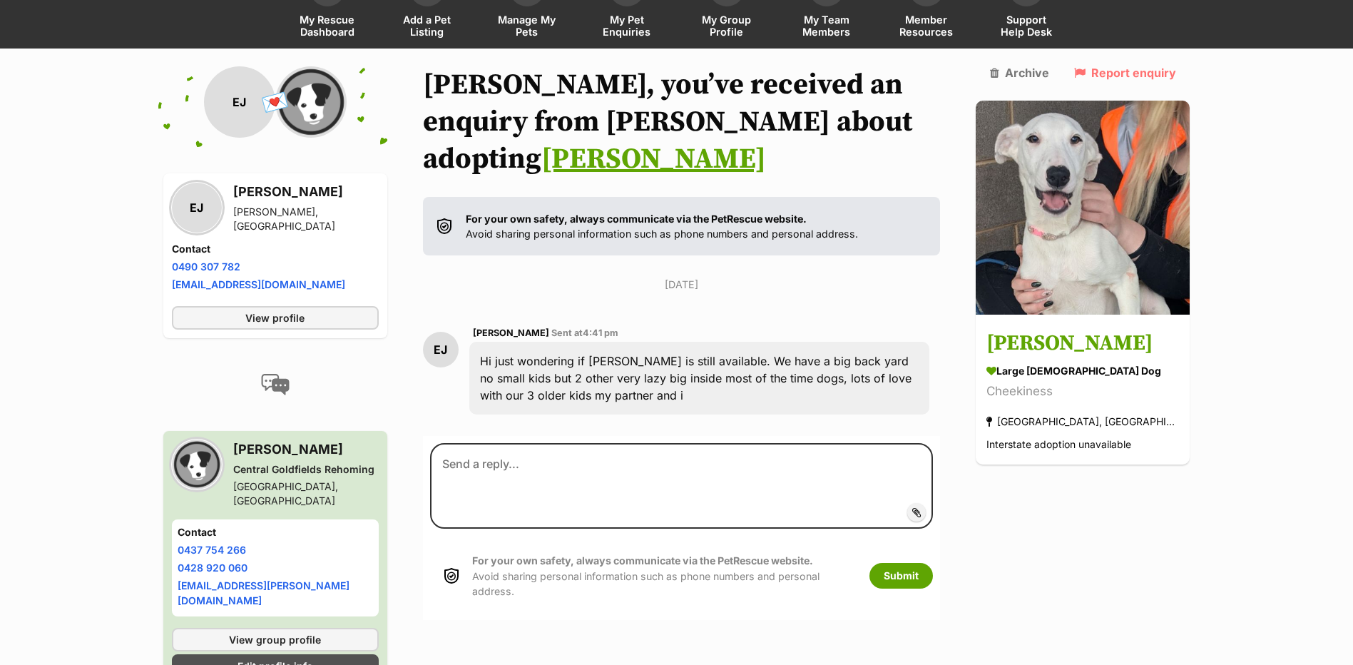 Image resolution: width=1353 pixels, height=665 pixels. What do you see at coordinates (275, 317) in the screenshot?
I see `span: View profile` at bounding box center [275, 317].